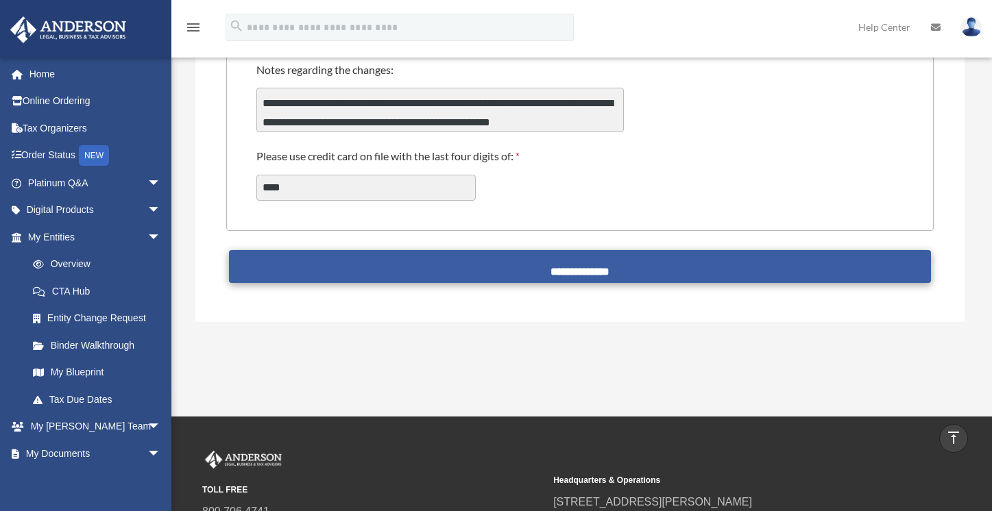  I want to click on a: Home, so click(95, 74).